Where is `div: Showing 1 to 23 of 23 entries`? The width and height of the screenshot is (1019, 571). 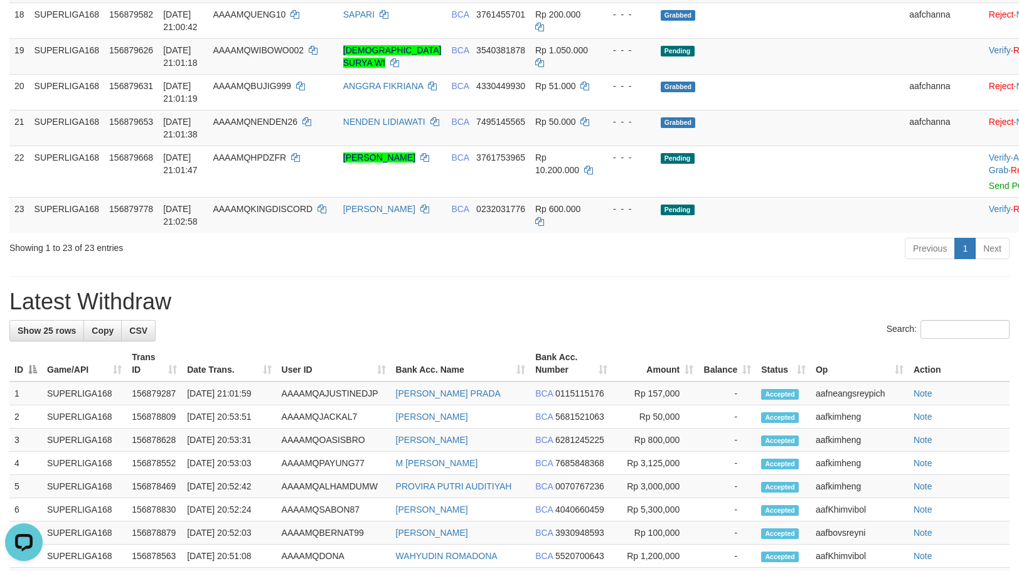 div: Showing 1 to 23 of 23 entries is located at coordinates (212, 245).